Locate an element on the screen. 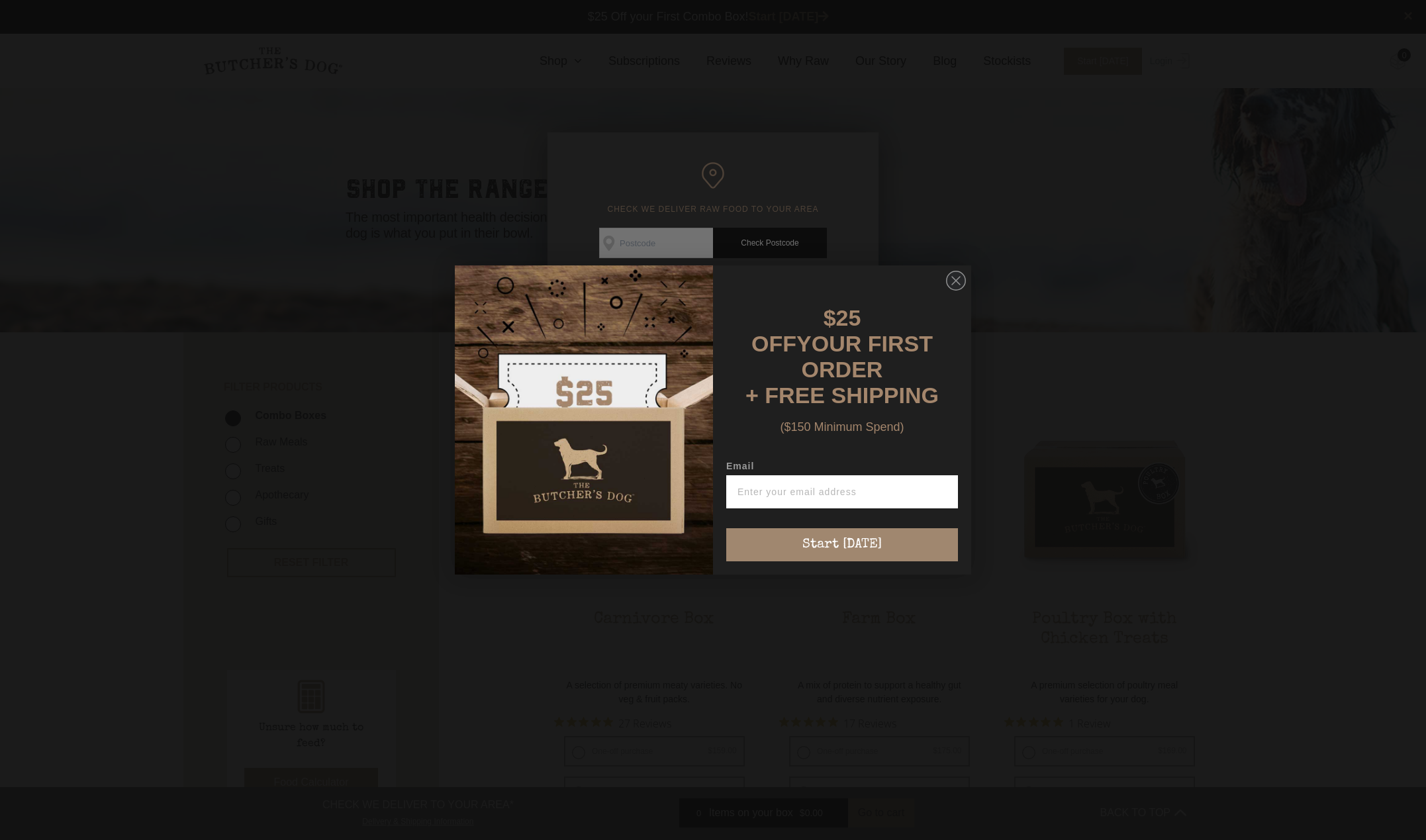 Image resolution: width=1426 pixels, height=840 pixels. button: Close dialog is located at coordinates (956, 280).